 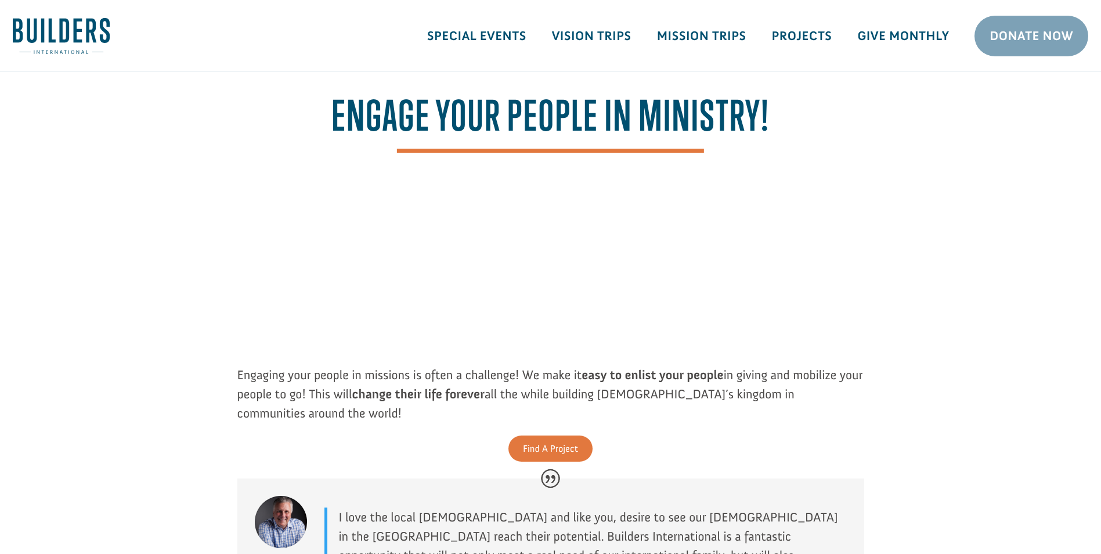 What do you see at coordinates (702, 36) in the screenshot?
I see `a: Mission Trips` at bounding box center [702, 36].